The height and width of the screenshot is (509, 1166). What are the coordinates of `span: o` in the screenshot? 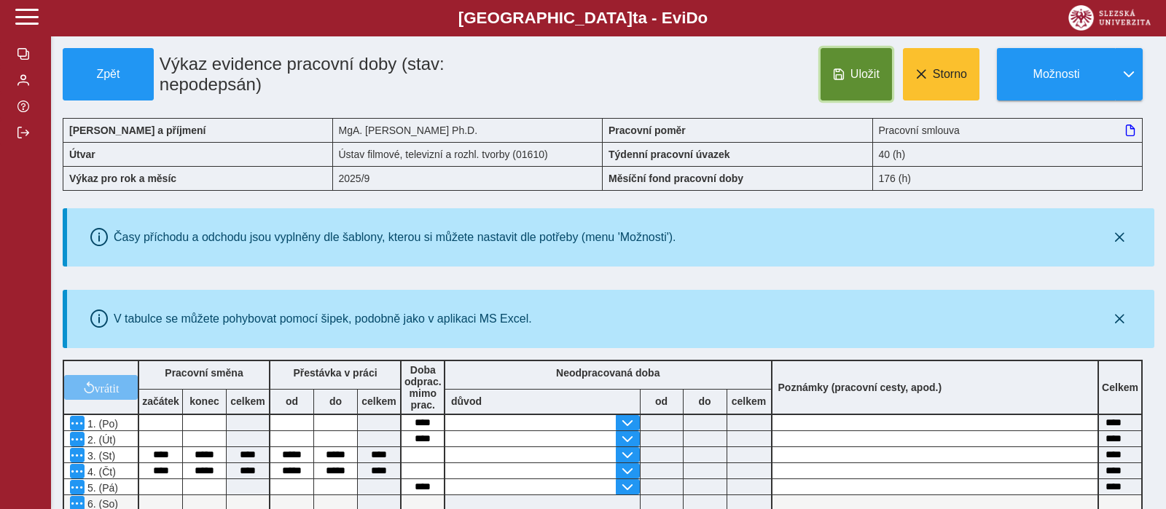 It's located at (703, 17).